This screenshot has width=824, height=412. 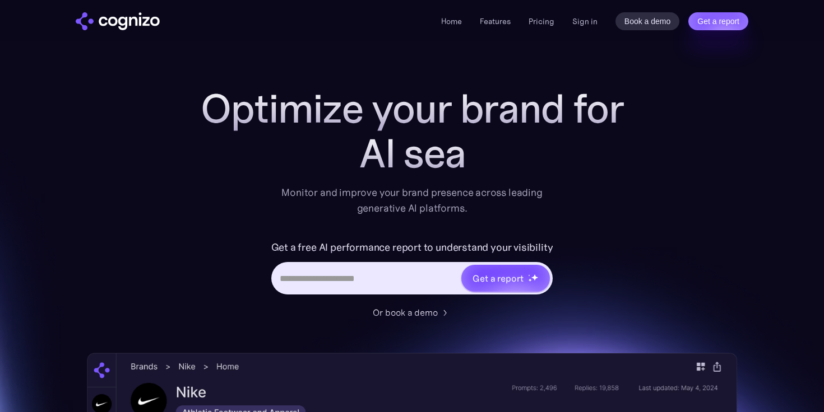 I want to click on label: Get a free AI performance report to understand your visibility, so click(x=412, y=248).